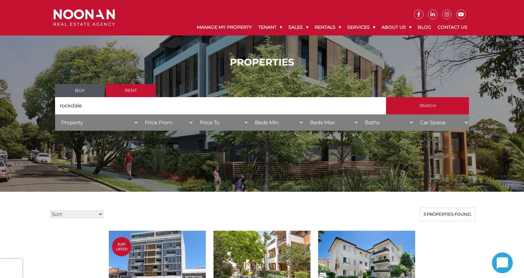 The width and height of the screenshot is (524, 278). I want to click on h1: PROPERTIES, so click(262, 62).